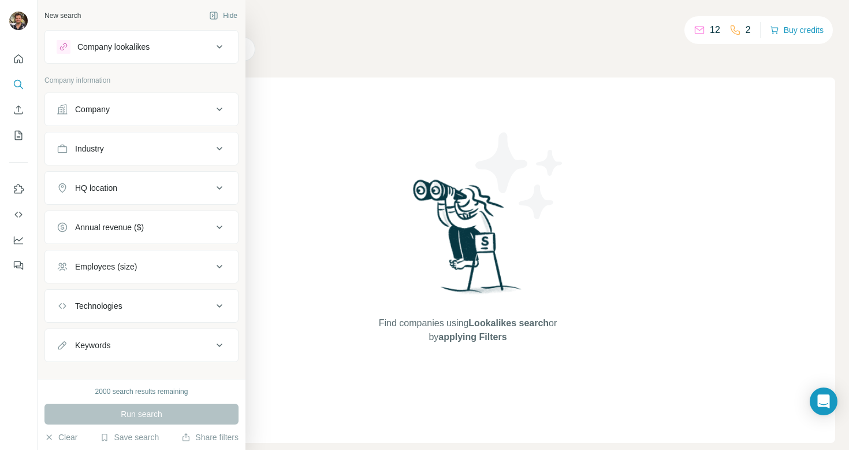 The image size is (849, 450). Describe the element at coordinates (62, 16) in the screenshot. I see `div: New search` at that location.